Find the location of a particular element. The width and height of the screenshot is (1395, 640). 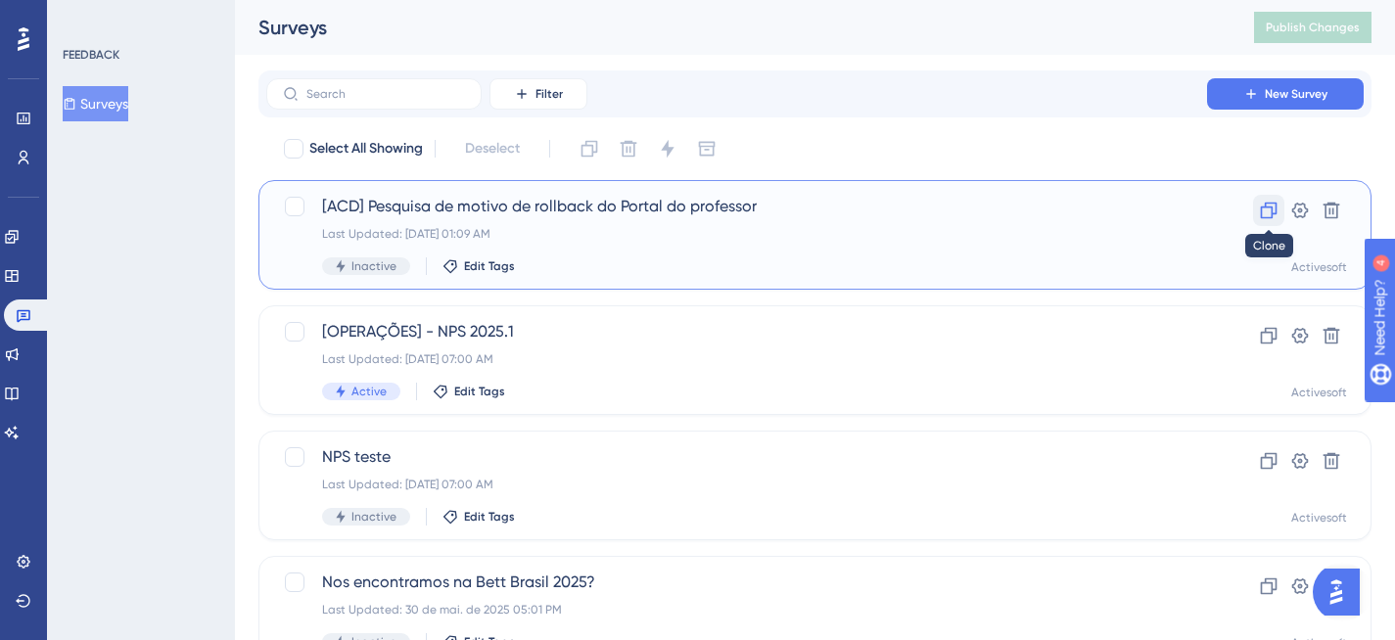

button: Deselect is located at coordinates (492, 149).